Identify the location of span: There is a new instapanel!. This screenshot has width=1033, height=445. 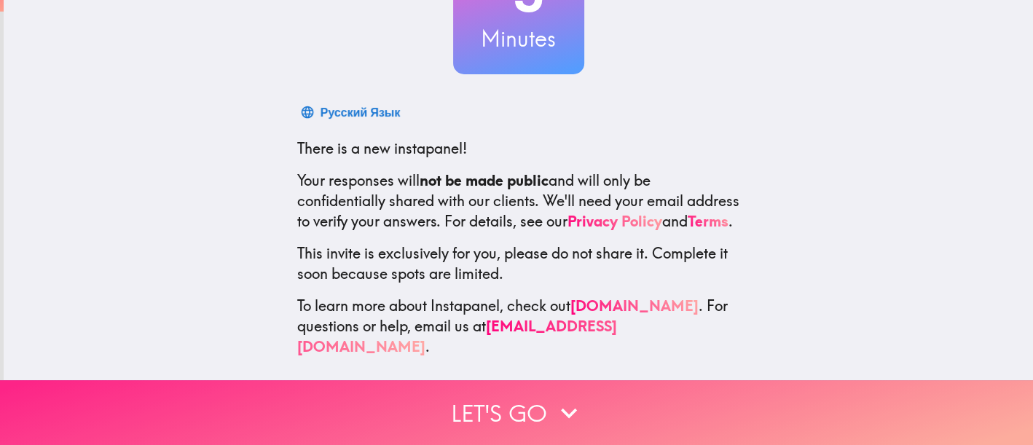
(382, 148).